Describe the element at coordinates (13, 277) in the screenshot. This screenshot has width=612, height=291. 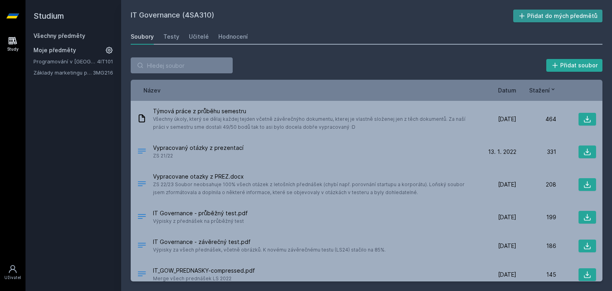
I see `div: Uživatel` at that location.